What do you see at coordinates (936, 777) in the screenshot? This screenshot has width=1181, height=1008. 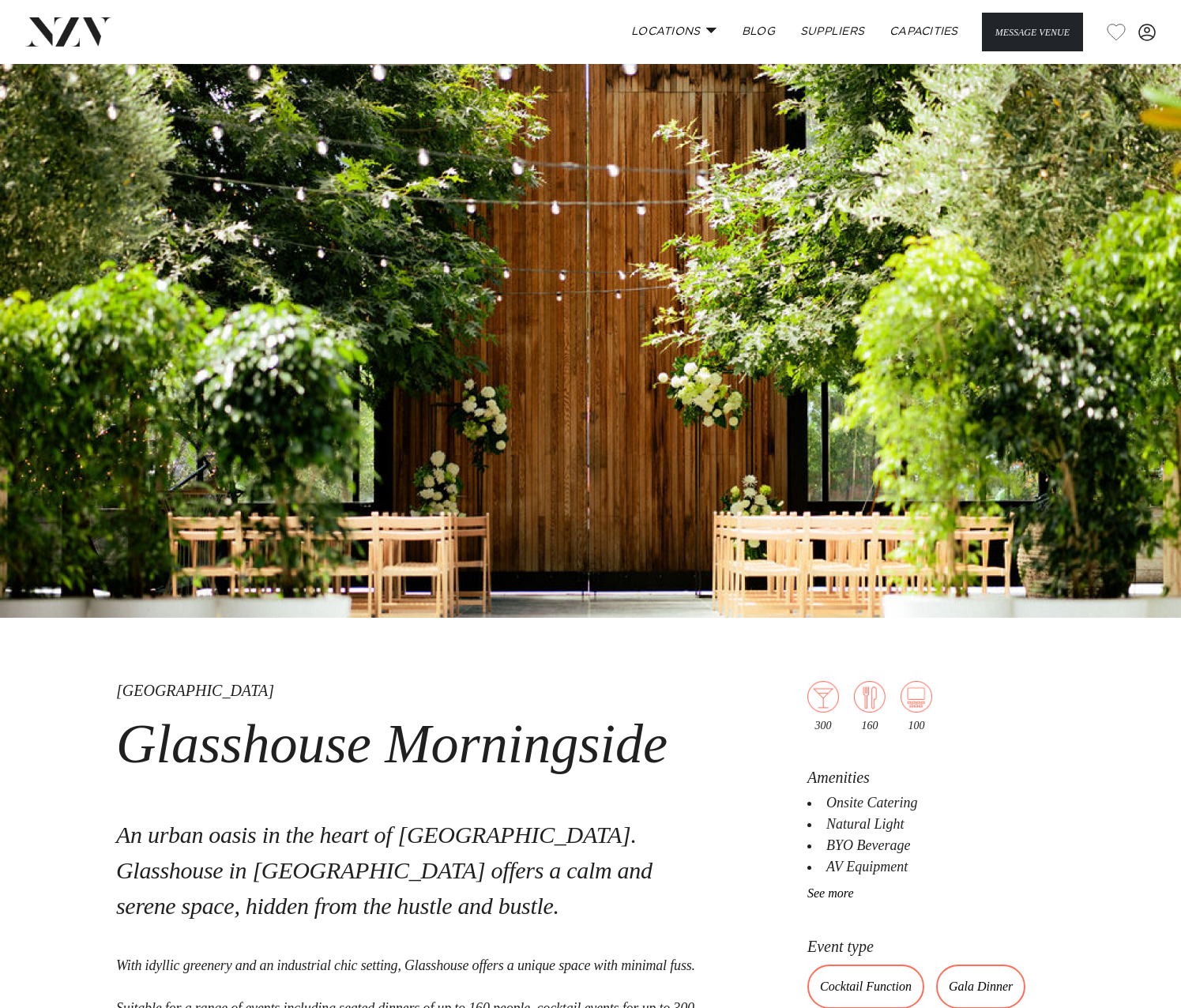 I see `h6: Amenities` at bounding box center [936, 777].